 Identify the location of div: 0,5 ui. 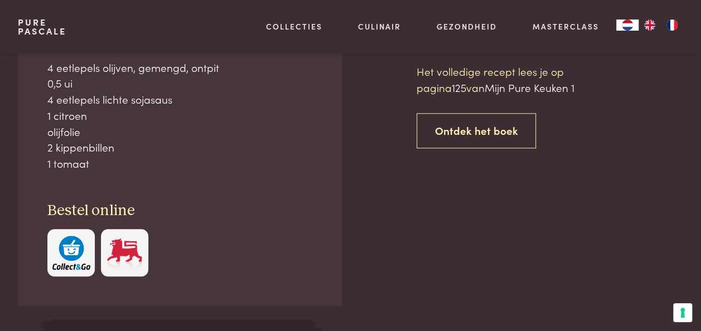
(180, 83).